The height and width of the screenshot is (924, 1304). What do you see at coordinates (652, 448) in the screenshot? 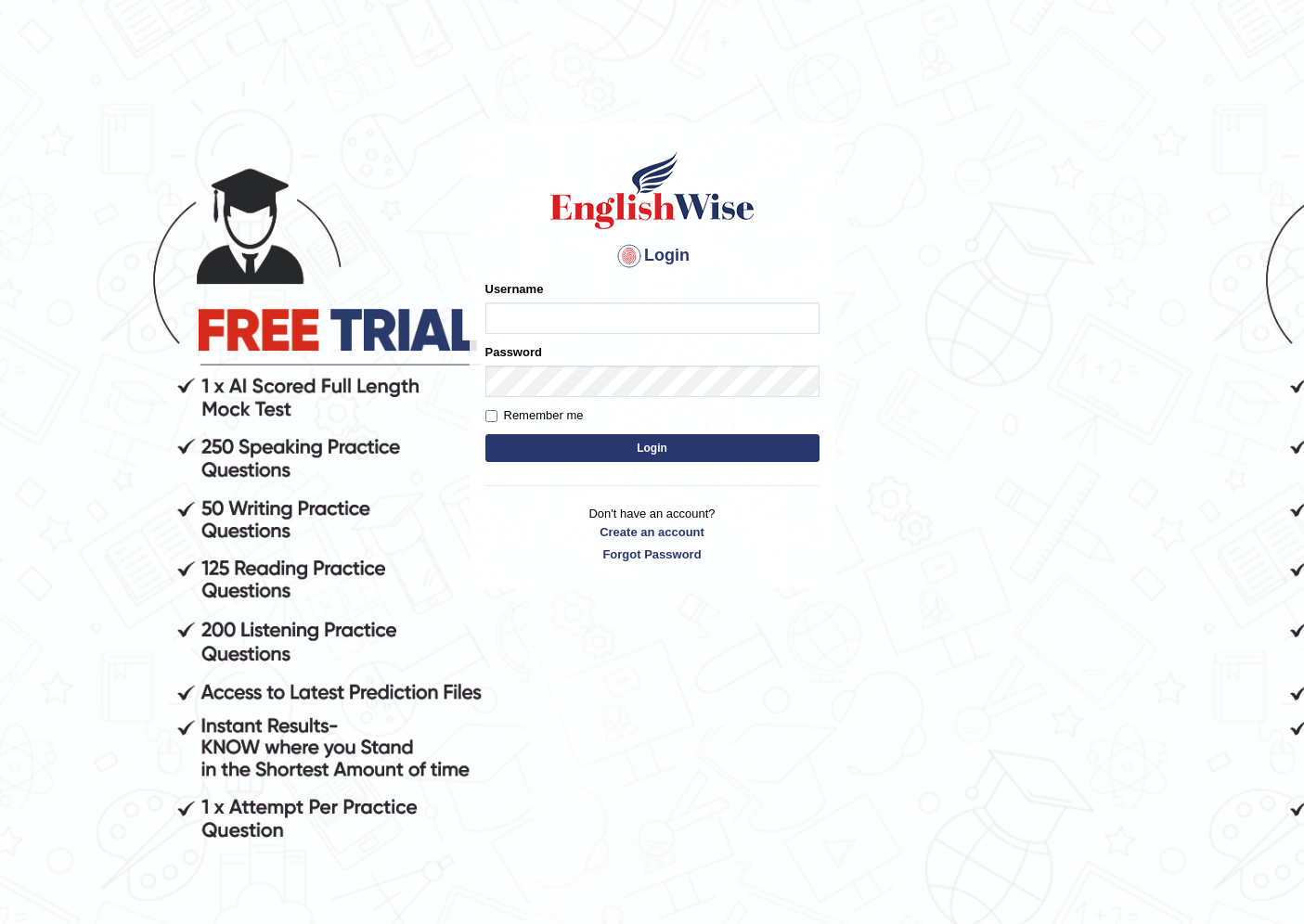
I see `button: Login` at bounding box center [652, 448].